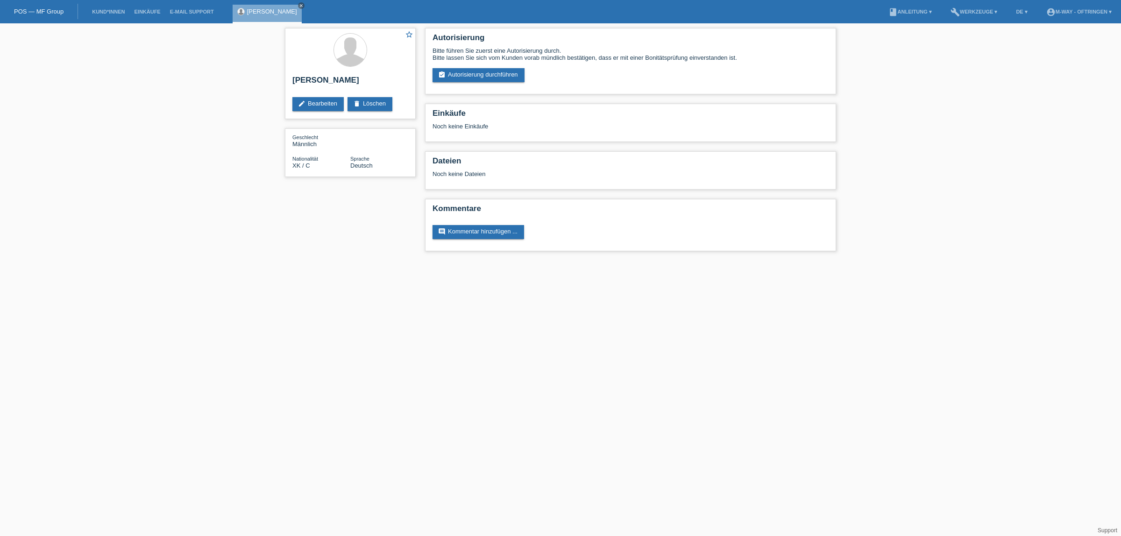 The height and width of the screenshot is (536, 1121). I want to click on a: assignment_turned_inAutorisierung durchführen, so click(478, 75).